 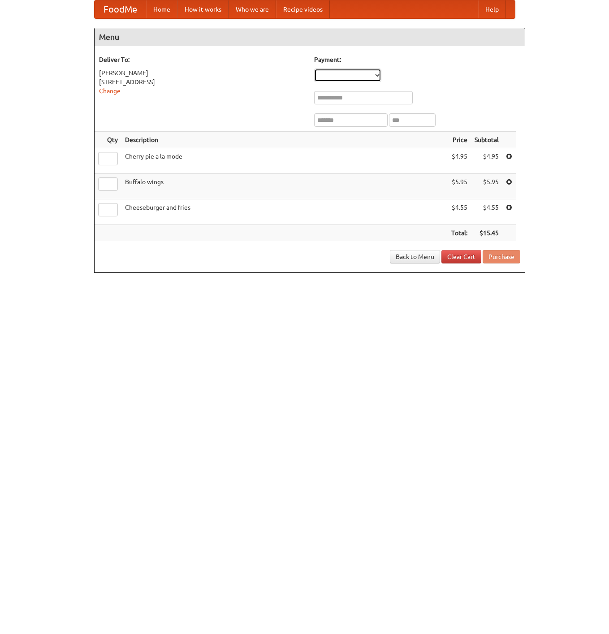 I want to click on button: Purchase, so click(x=501, y=257).